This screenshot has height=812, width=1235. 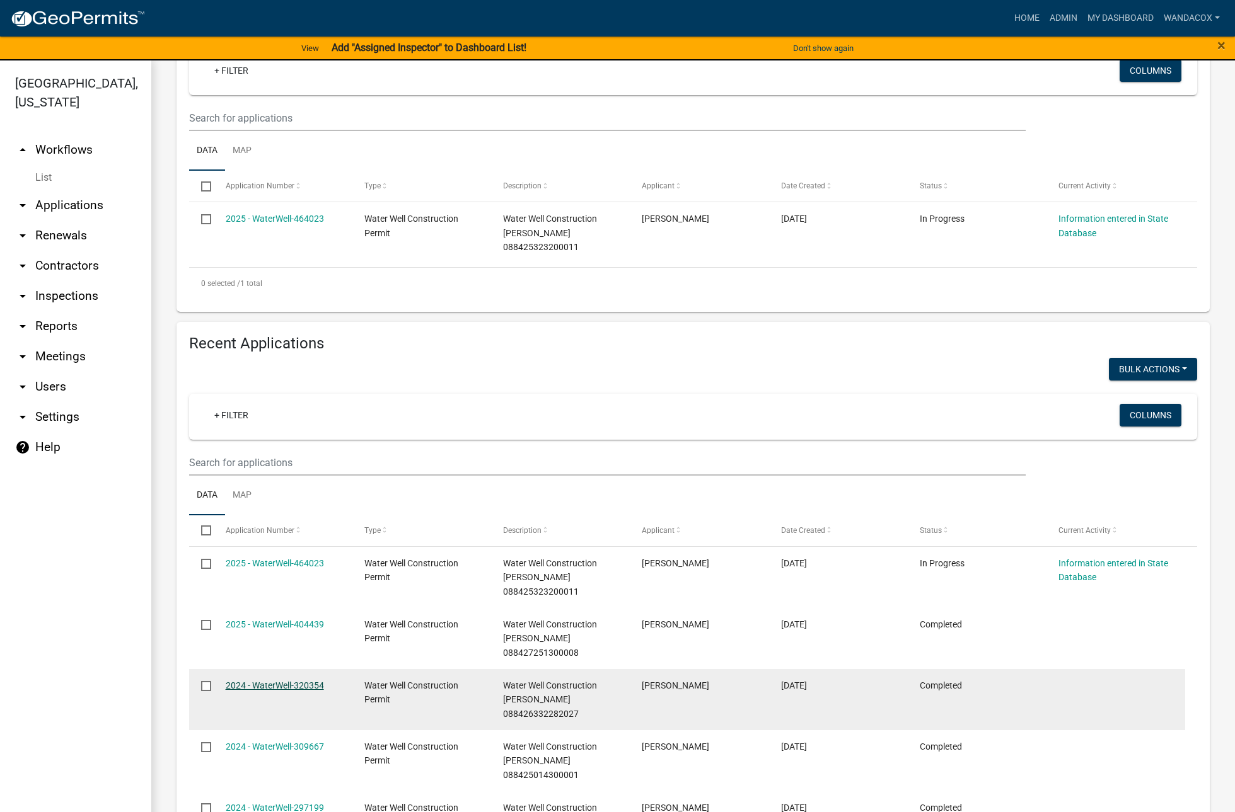 What do you see at coordinates (1221, 45) in the screenshot?
I see `button: Close` at bounding box center [1221, 45].